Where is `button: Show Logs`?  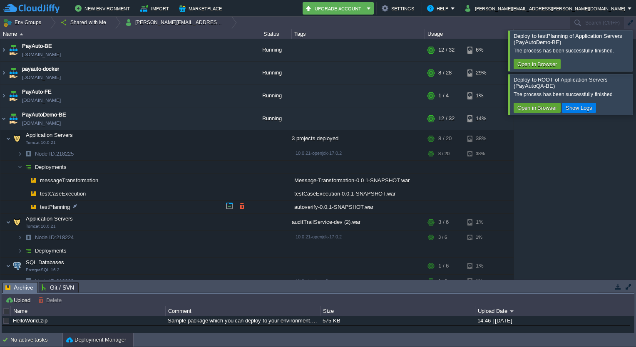
button: Show Logs is located at coordinates (579, 108).